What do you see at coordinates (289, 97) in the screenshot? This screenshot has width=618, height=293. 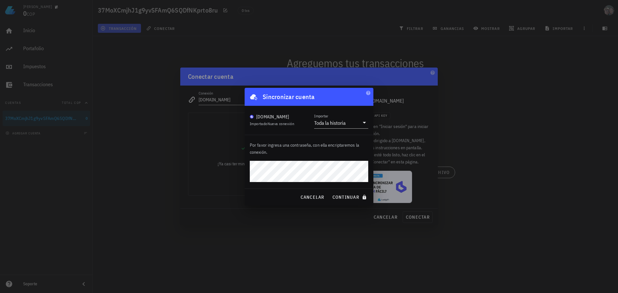 I see `div: Sincronizar cuenta` at bounding box center [289, 97].